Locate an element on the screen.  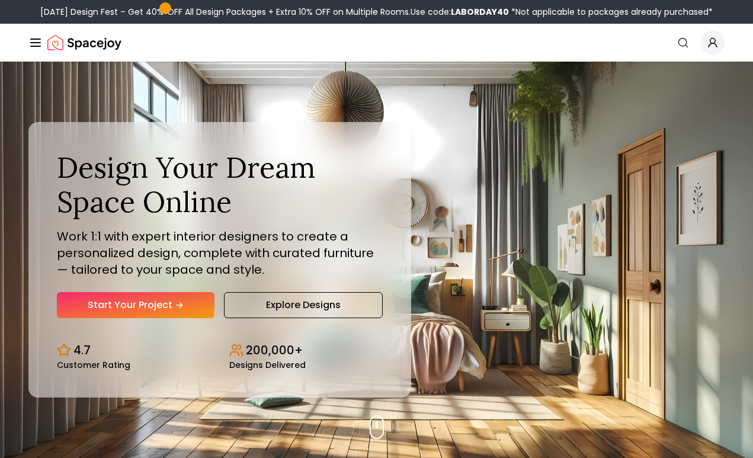
img: Spacejoy Logo is located at coordinates (84, 43).